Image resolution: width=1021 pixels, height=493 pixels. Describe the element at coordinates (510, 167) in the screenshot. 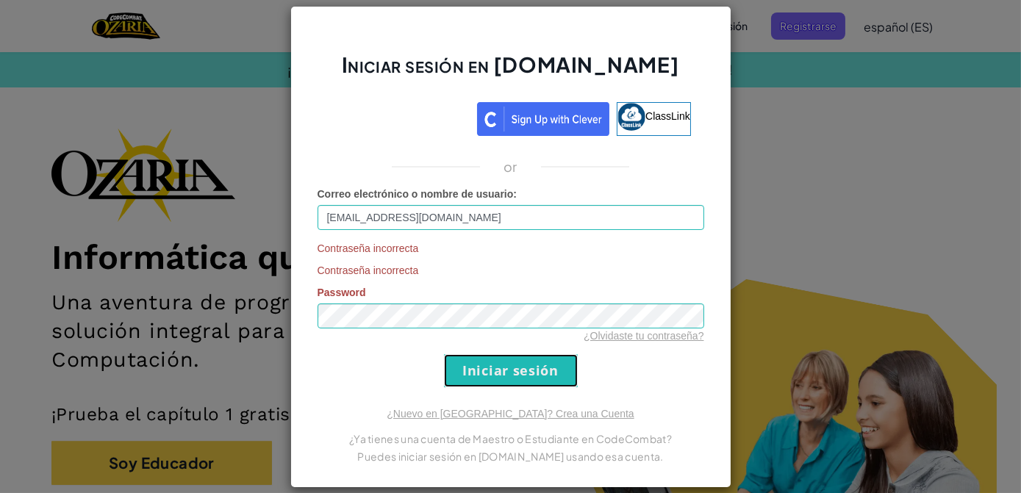

I see `p: or` at that location.